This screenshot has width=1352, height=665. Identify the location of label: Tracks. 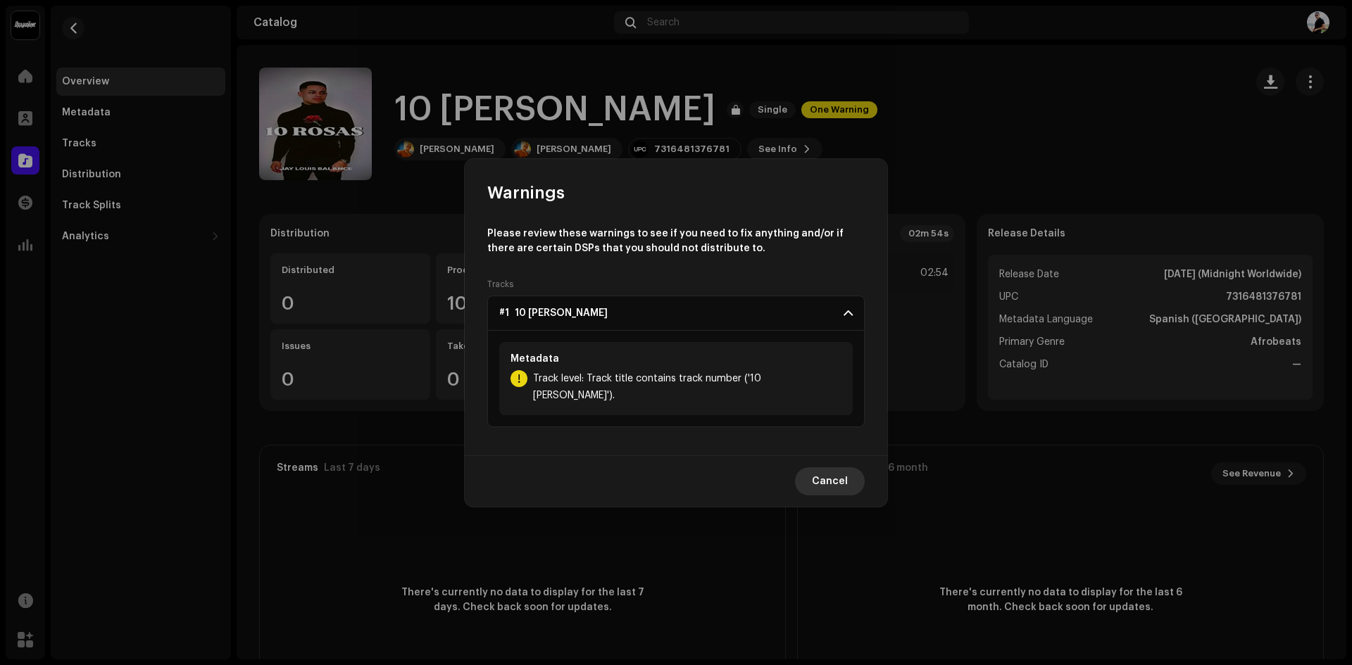
(500, 284).